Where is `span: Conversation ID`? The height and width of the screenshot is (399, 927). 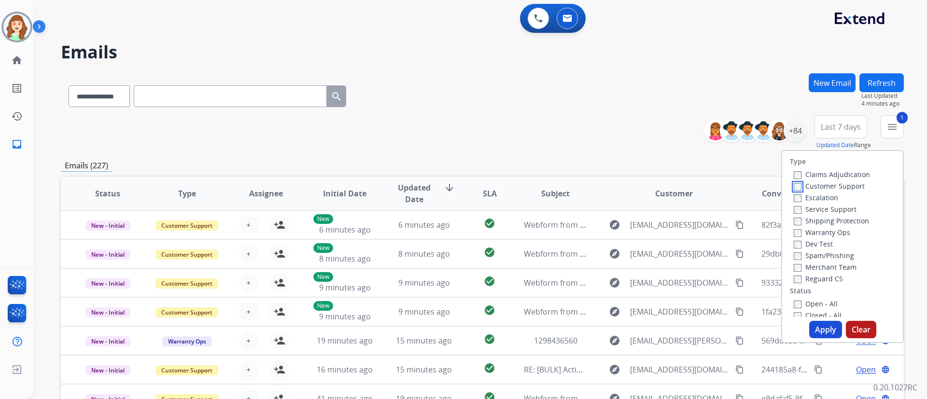
span: Conversation ID is located at coordinates (793, 194).